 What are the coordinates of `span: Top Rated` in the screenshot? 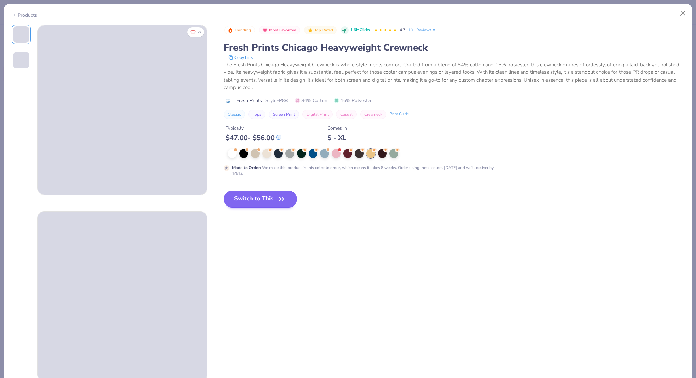 It's located at (324, 30).